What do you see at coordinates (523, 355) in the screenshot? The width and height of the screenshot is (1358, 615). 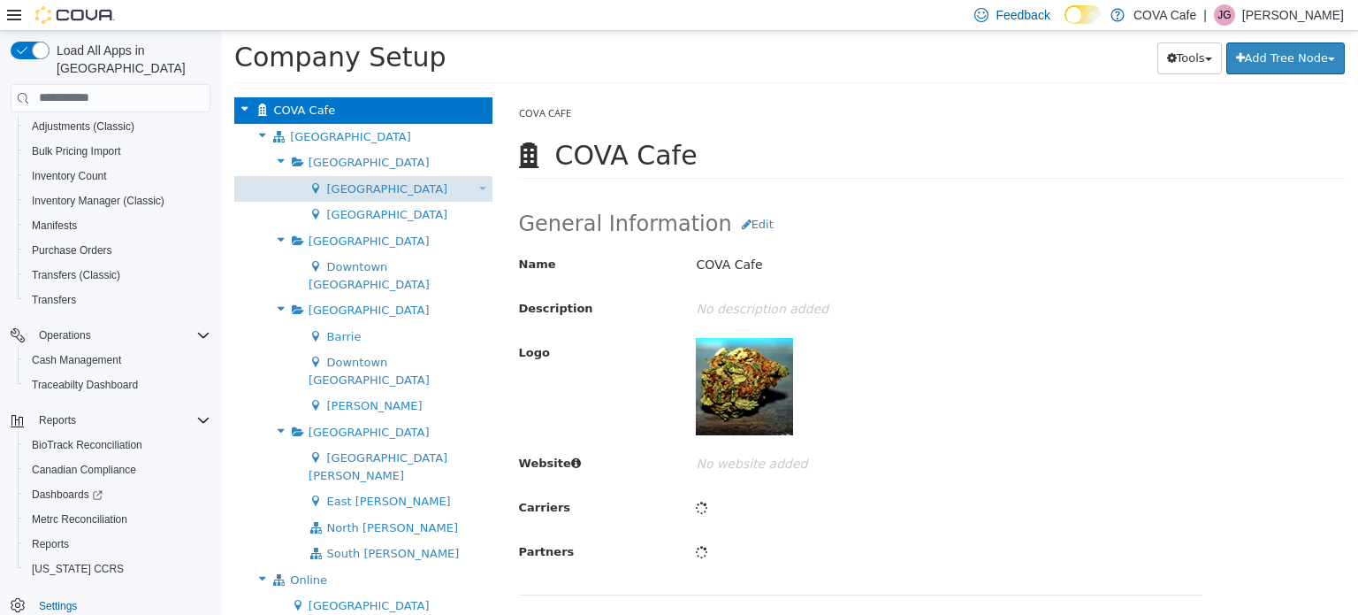 I see `button: Click to preview` at bounding box center [523, 355].